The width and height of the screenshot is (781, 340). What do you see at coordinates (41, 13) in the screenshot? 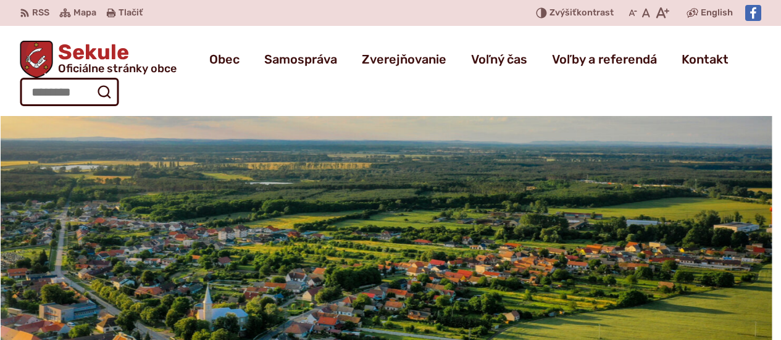
I see `span: RSS` at bounding box center [41, 13].